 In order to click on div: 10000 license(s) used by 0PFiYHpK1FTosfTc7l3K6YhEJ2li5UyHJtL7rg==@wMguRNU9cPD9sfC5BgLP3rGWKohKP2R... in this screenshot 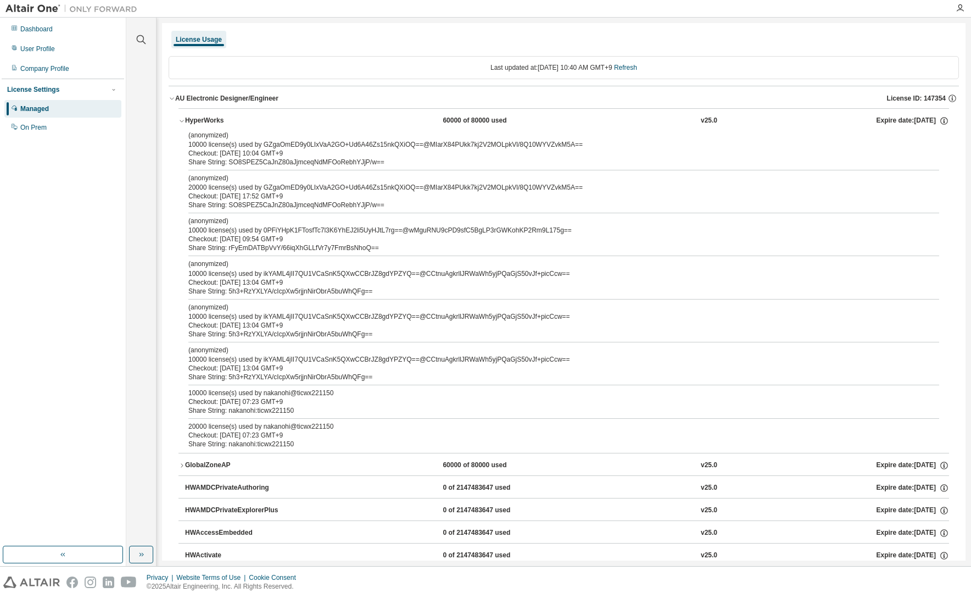, I will do `click(551, 225)`.